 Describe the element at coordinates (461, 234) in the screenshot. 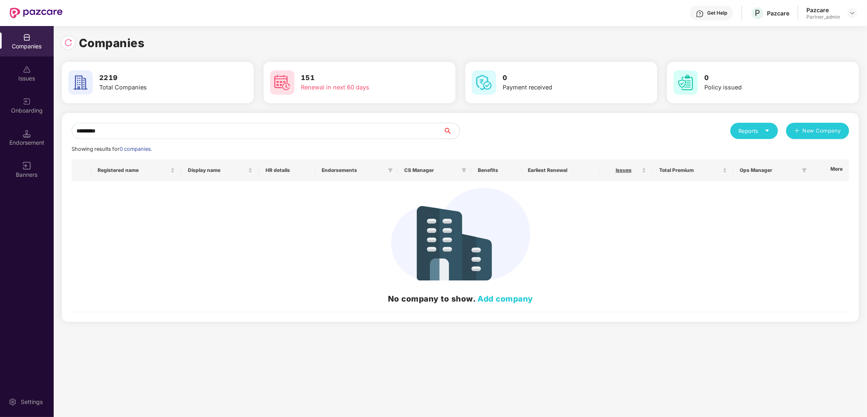

I see `img: svg+xml;base64,PHN2ZyB4bWxucz0iaHR0cDovL3d3dy53My5vcmcvMjAwMC9zdmciIHdpZHRoPSIzNDIiIGhlaWdodD0iMj...` at that location.